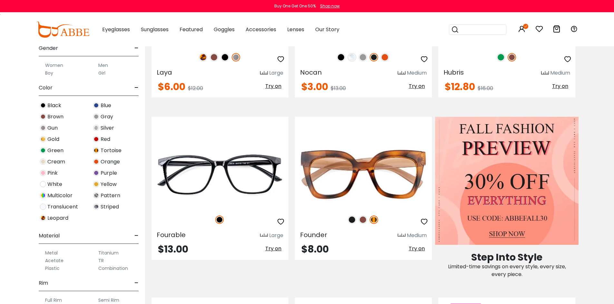  I want to click on a: Black Fourable - Plastic ,Universal Bridge Fit, so click(220, 174).